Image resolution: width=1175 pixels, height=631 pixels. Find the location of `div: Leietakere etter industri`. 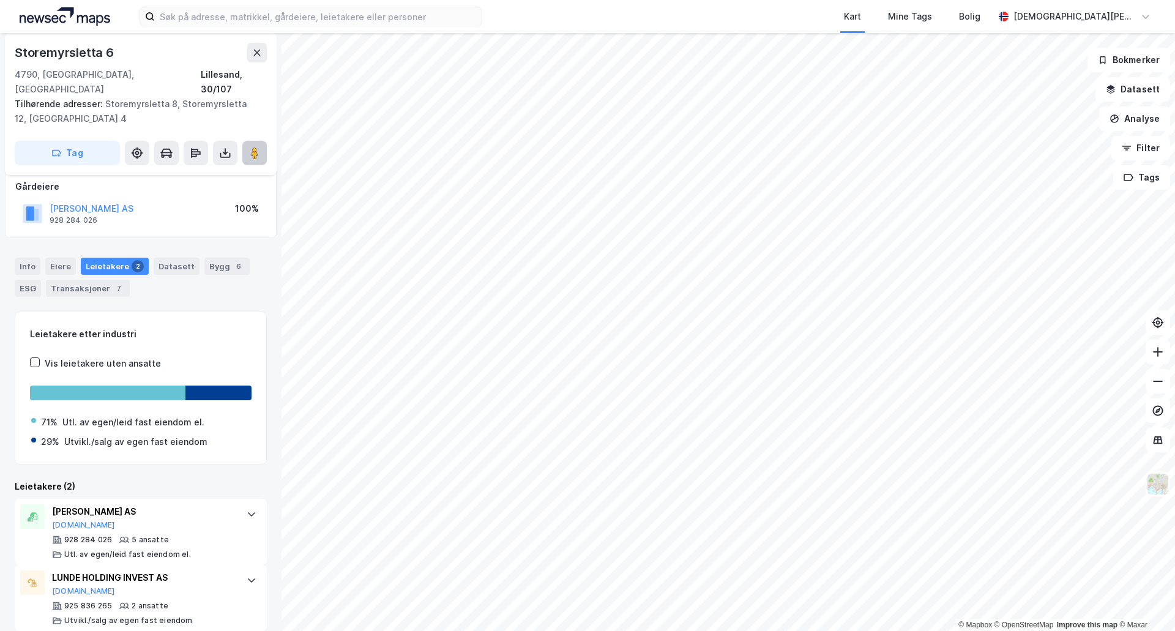

div: Leietakere etter industri is located at coordinates (141, 334).